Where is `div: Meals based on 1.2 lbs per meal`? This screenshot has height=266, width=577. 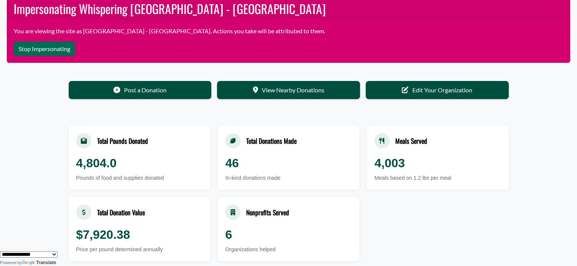 div: Meals based on 1.2 lbs per meal is located at coordinates (437, 178).